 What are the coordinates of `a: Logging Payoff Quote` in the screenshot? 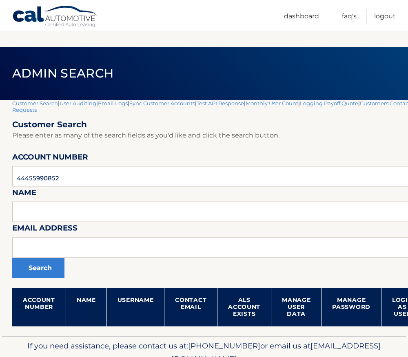 It's located at (329, 103).